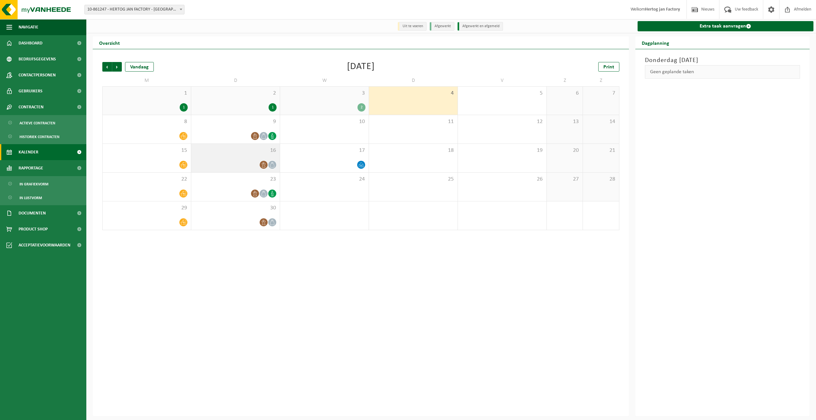 This screenshot has width=816, height=420. Describe the element at coordinates (601, 122) in the screenshot. I see `span: 14` at that location.